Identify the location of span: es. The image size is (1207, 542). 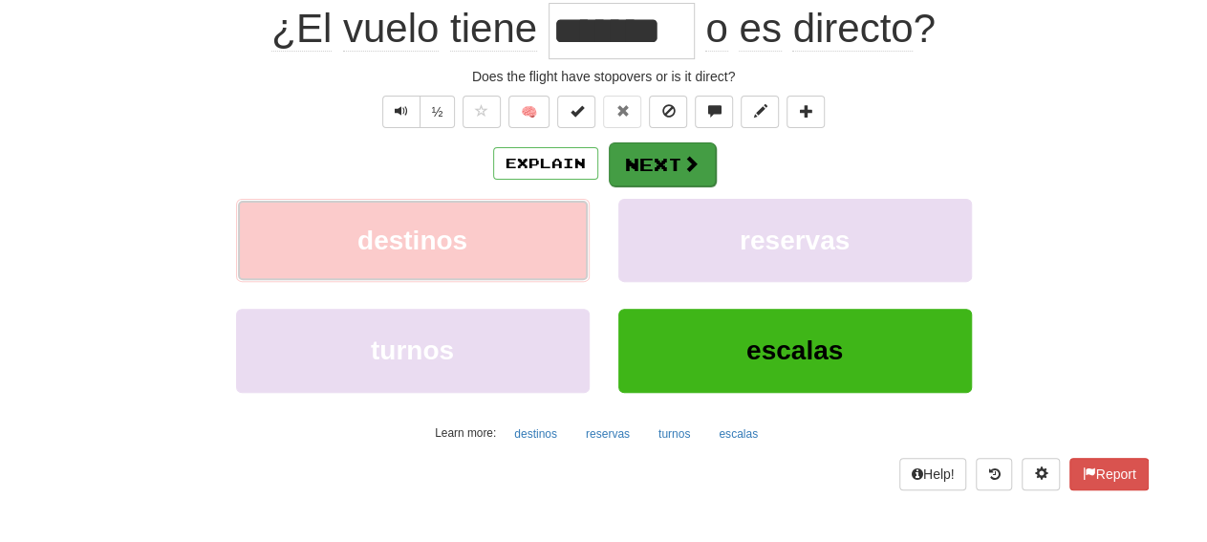
(759, 29).